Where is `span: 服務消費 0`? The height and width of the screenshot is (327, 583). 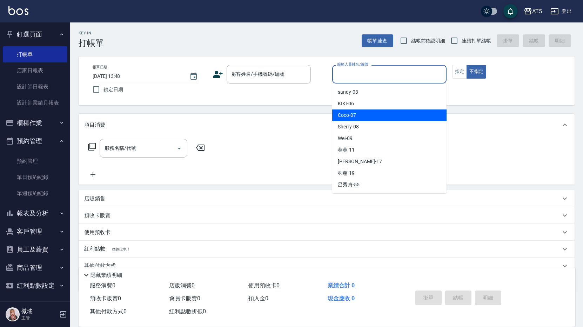
span: 服務消費 0 is located at coordinates (103, 285).